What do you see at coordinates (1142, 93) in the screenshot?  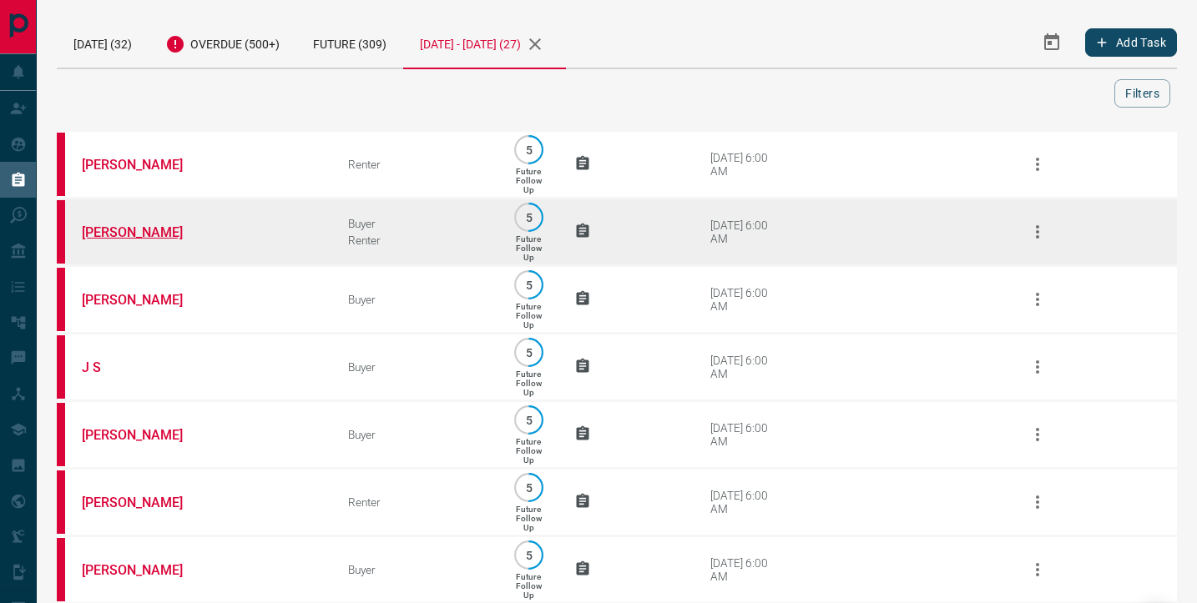 I see `button: Filters` at bounding box center [1142, 93].